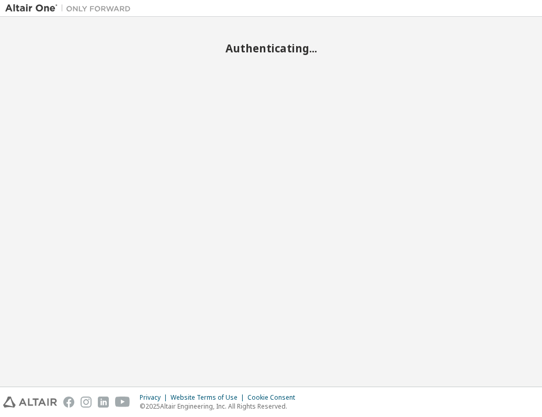  I want to click on img: altair_logo.svg, so click(30, 401).